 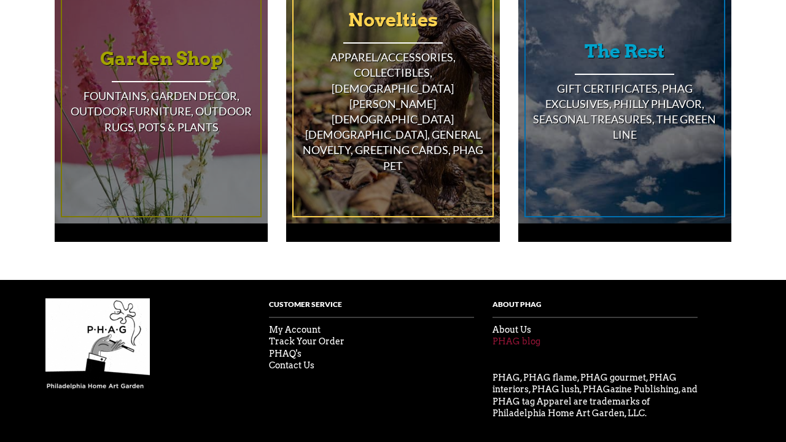 What do you see at coordinates (161, 58) in the screenshot?
I see `h3: Garden Shop` at bounding box center [161, 58].